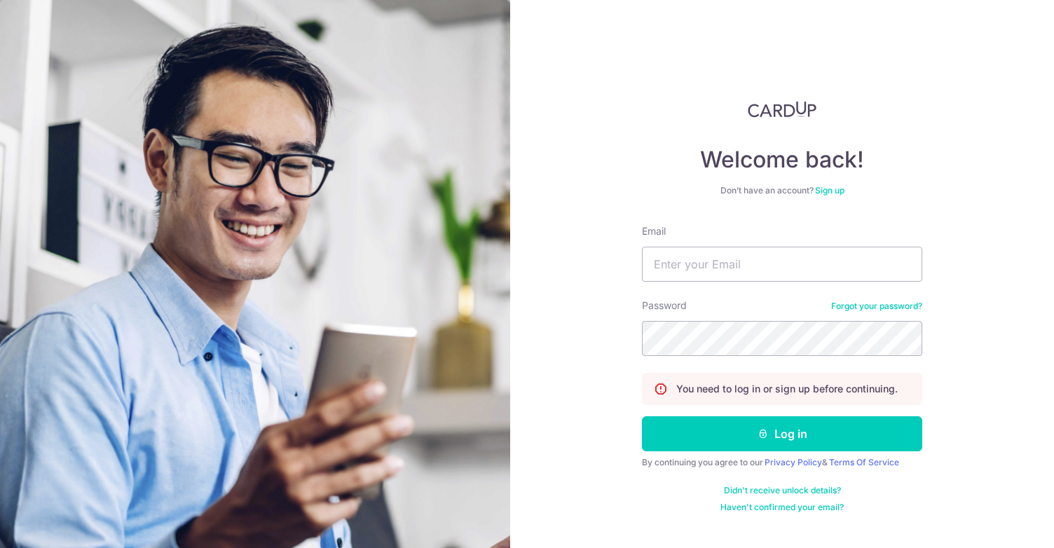 The height and width of the screenshot is (548, 1054). I want to click on h4: Welcome back!, so click(782, 160).